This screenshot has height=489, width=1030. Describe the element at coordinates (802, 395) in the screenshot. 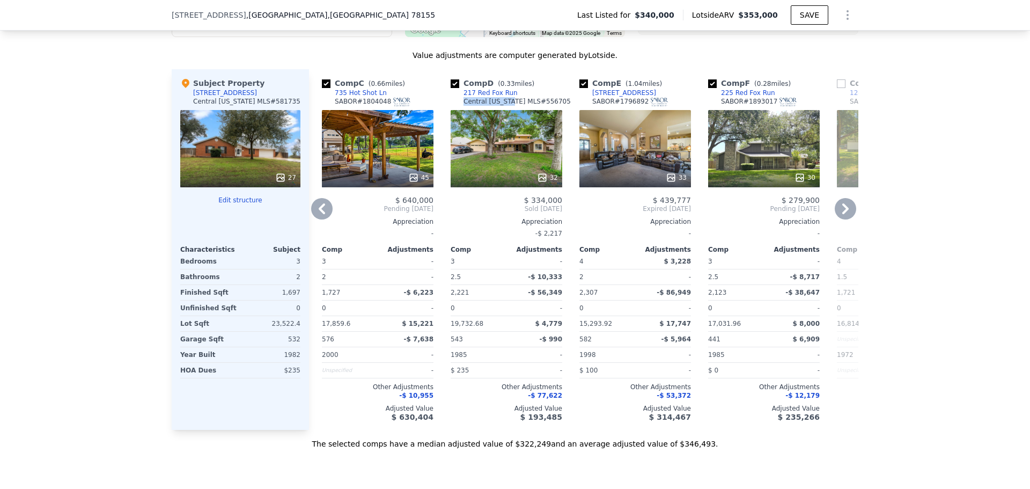

I see `span: -$ 12,179` at that location.